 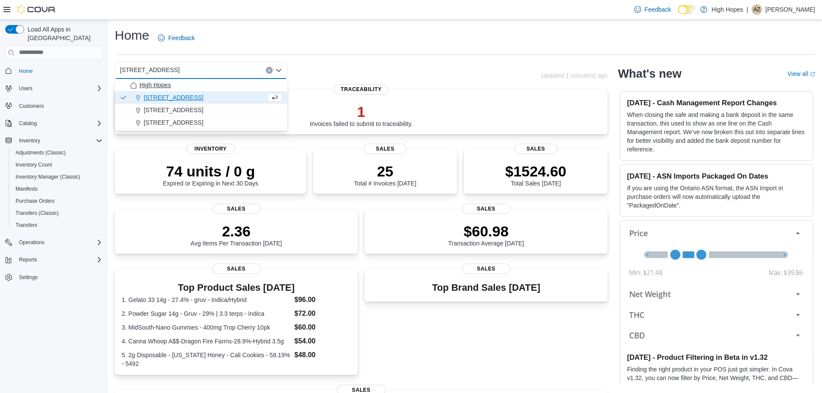 I want to click on button: Catalog, so click(x=54, y=123).